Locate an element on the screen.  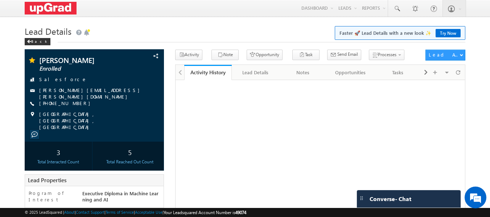
span: Lead Properties is located at coordinates (47, 180).